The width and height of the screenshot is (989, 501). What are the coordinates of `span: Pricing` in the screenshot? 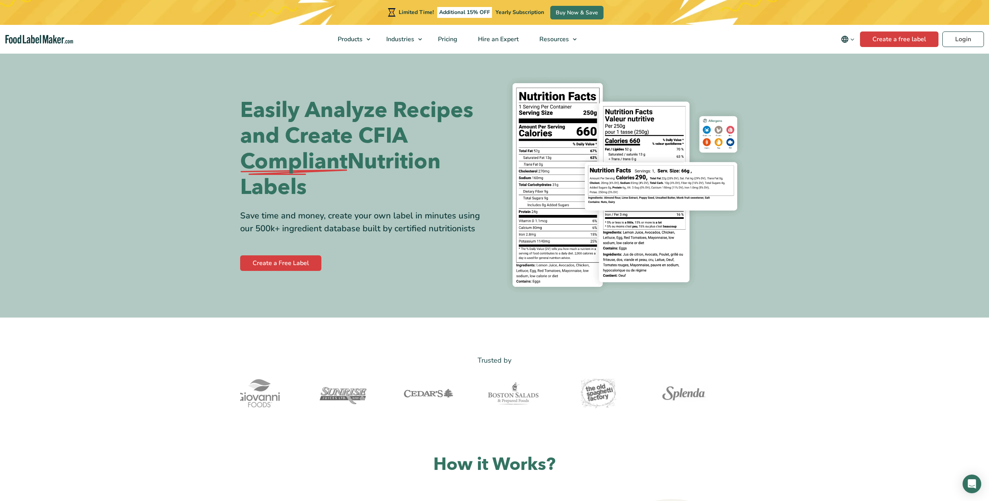 It's located at (447, 39).